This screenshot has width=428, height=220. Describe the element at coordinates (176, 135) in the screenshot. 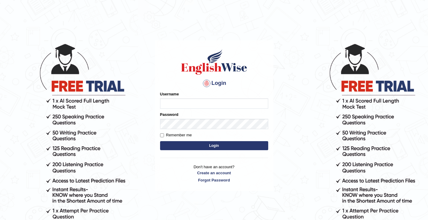

I see `label: Remember me` at that location.